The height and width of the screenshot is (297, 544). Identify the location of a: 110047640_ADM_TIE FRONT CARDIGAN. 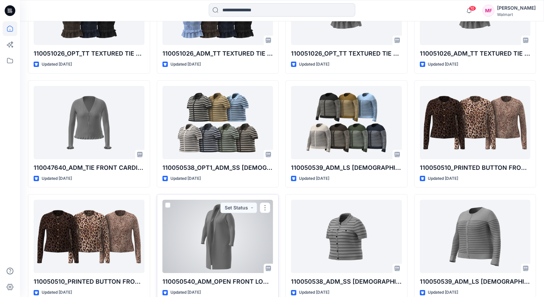
(89, 122).